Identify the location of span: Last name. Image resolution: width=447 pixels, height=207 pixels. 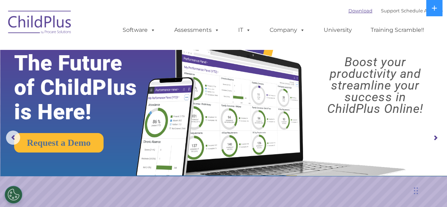
(109, 49).